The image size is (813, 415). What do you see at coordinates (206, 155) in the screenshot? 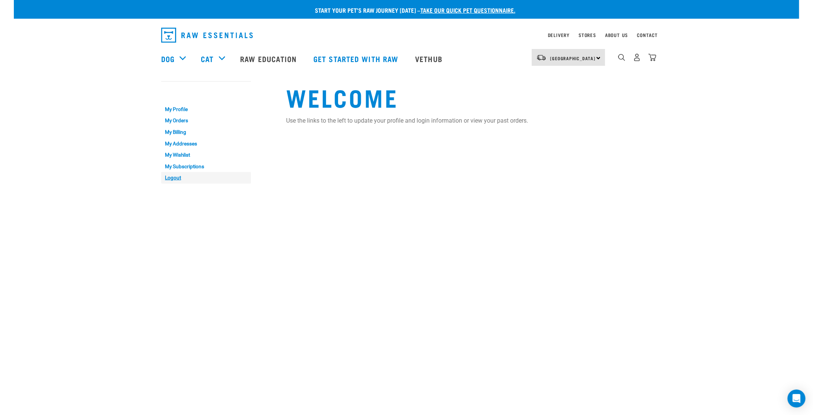
I see `a: My Wishlist` at bounding box center [206, 155].